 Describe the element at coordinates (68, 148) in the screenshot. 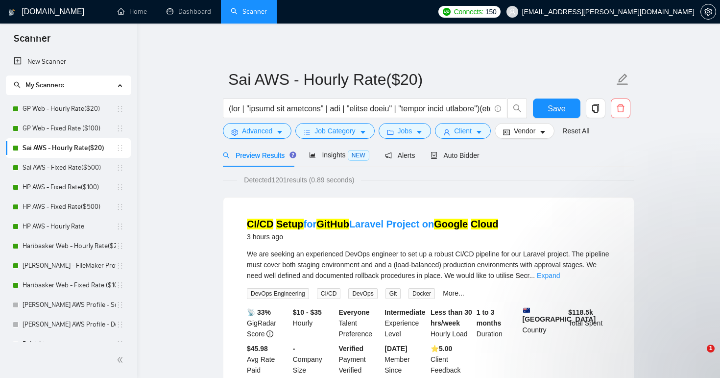

I see `li: Sai AWS - Hourly Rate($20)` at that location.